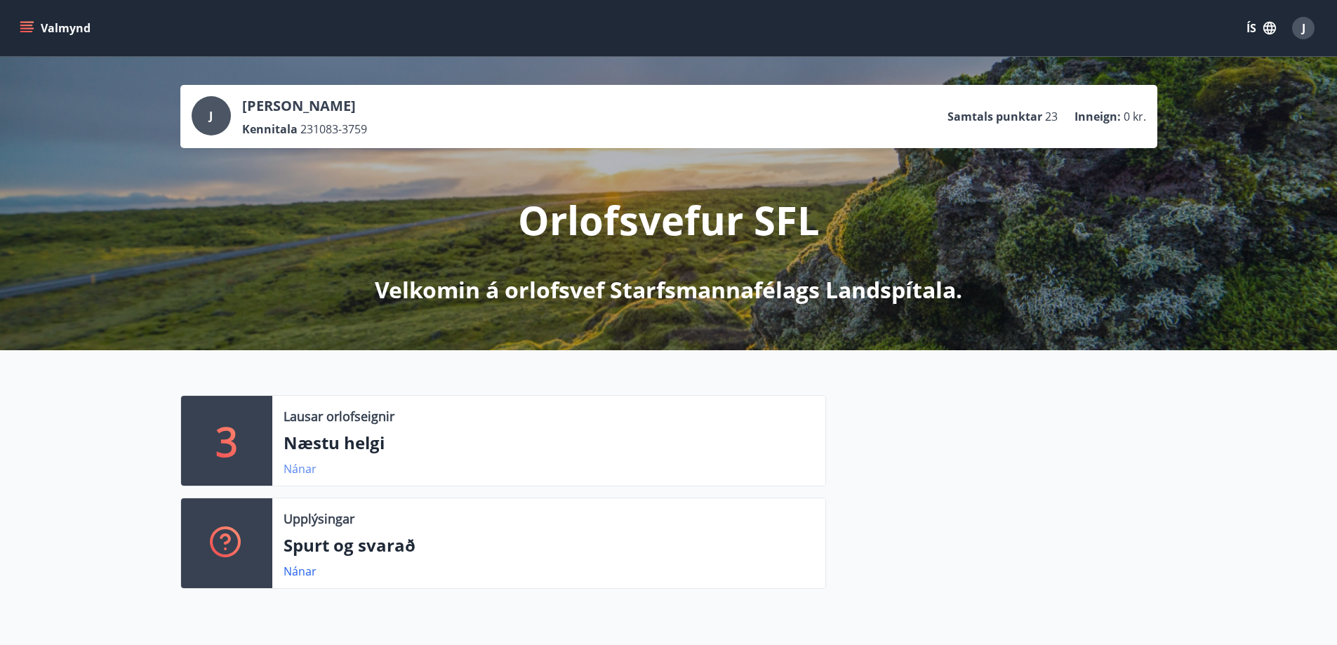  I want to click on button: menu, so click(56, 28).